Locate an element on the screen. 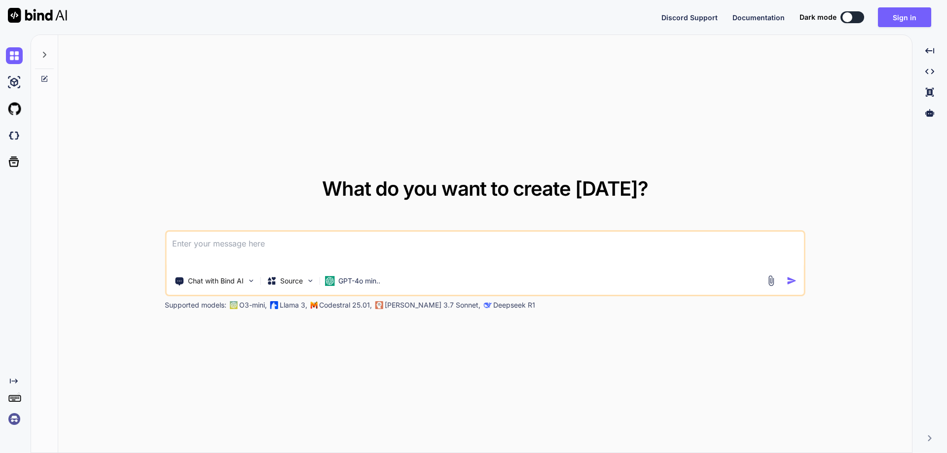  p: Source is located at coordinates (291, 281).